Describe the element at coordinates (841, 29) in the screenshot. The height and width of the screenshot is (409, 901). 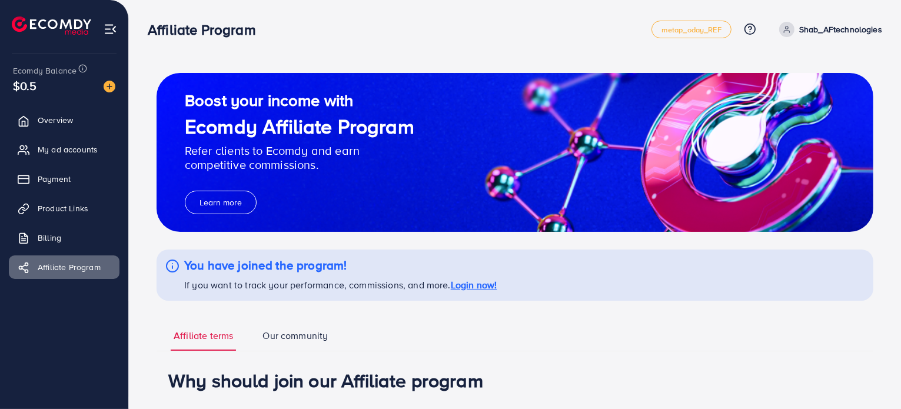
I see `p: Shab_AFtechnologies` at that location.